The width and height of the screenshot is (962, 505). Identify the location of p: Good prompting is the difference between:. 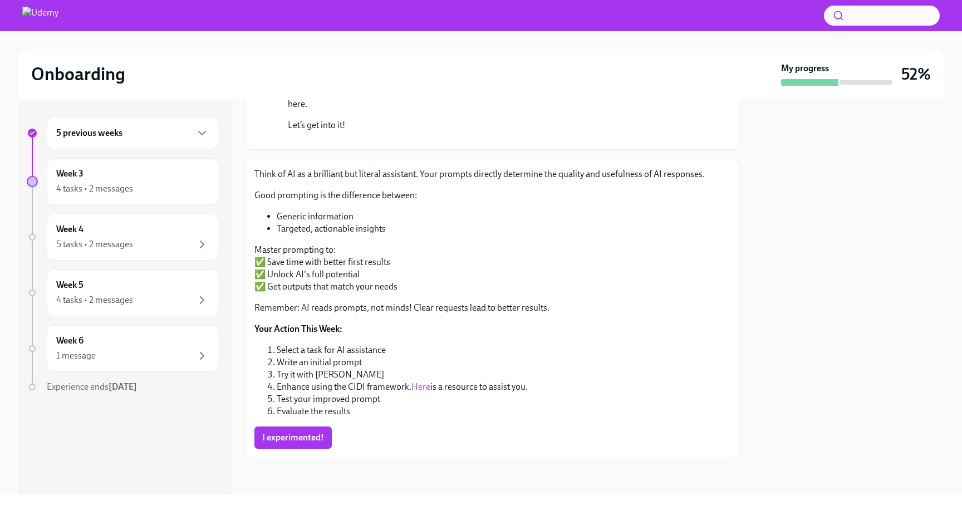
(492, 195).